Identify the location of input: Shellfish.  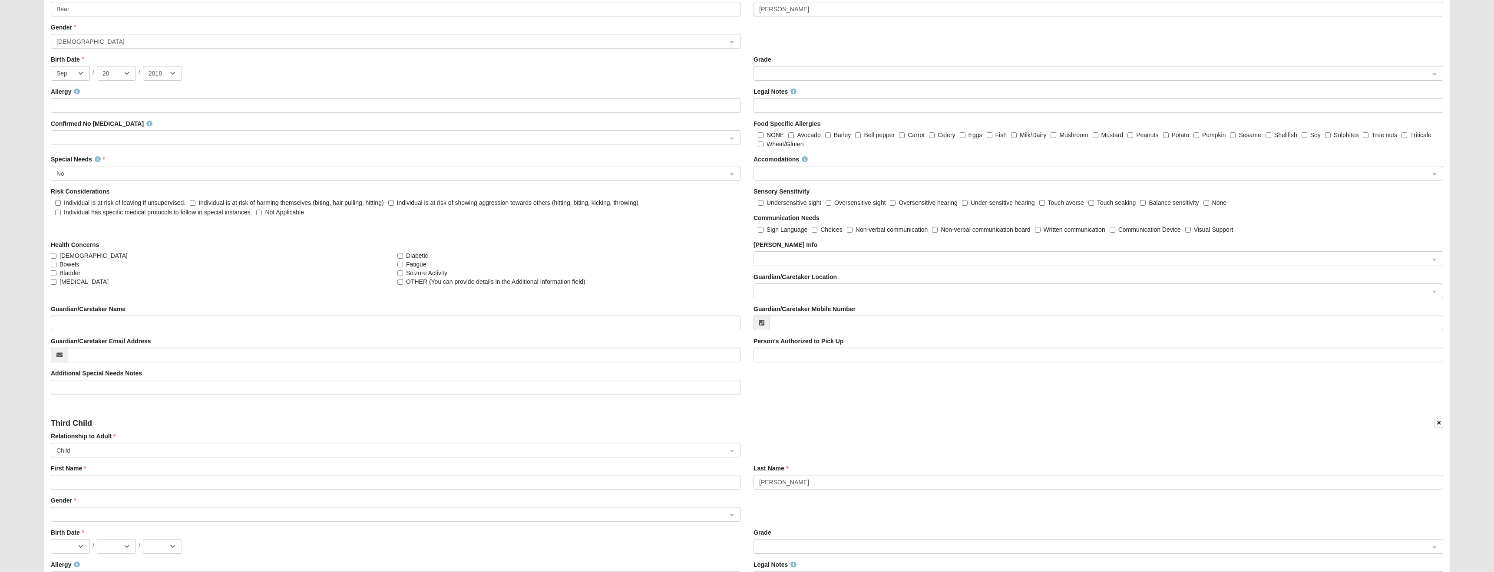
(1268, 135).